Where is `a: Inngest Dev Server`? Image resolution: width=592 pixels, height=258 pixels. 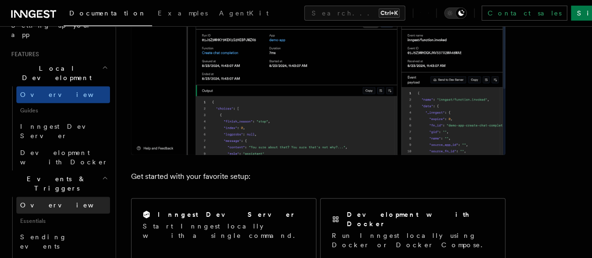 a: Inngest Dev Server is located at coordinates (63, 131).